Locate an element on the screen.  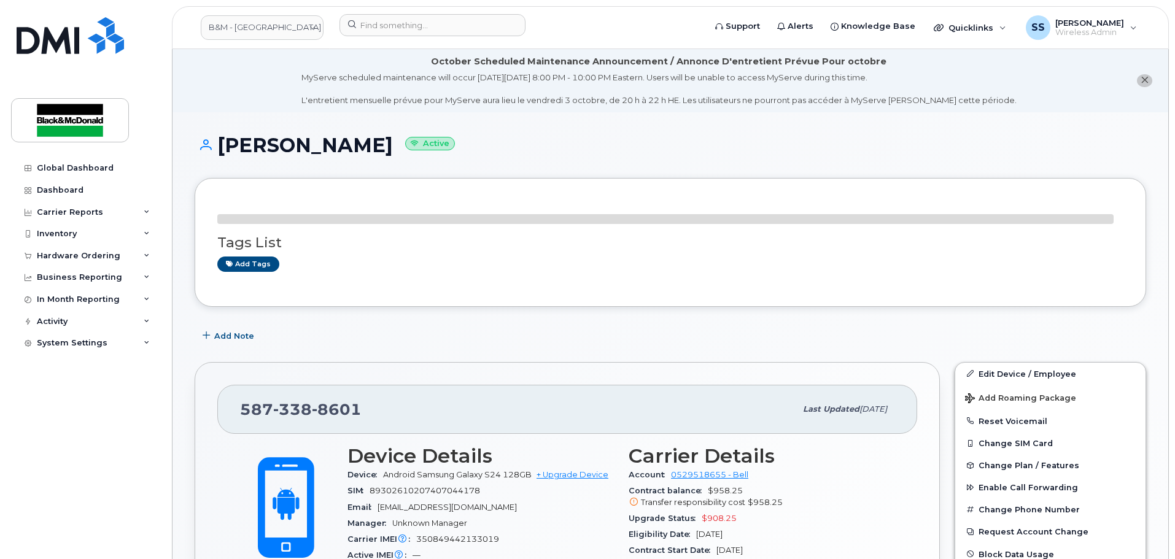
span: SIM is located at coordinates (358, 490).